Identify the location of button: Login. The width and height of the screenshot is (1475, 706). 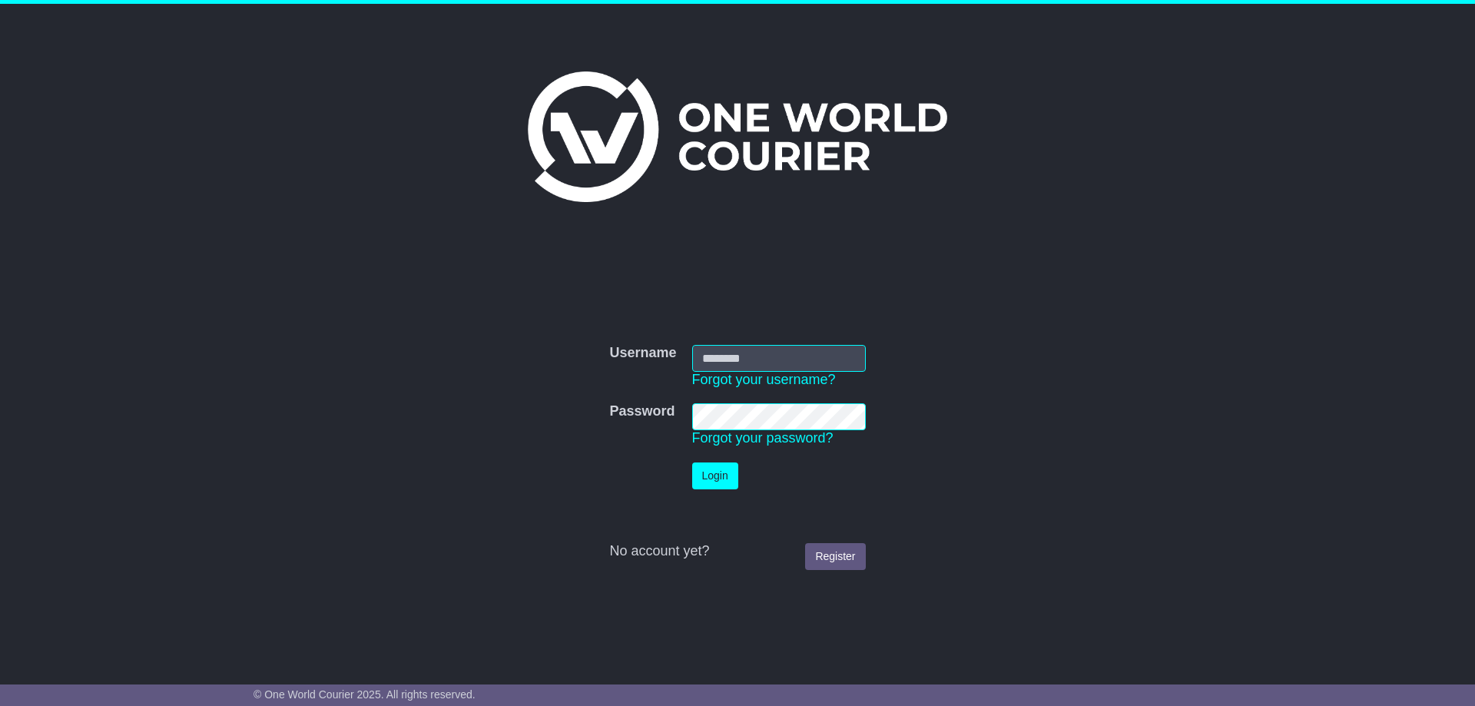
(715, 475).